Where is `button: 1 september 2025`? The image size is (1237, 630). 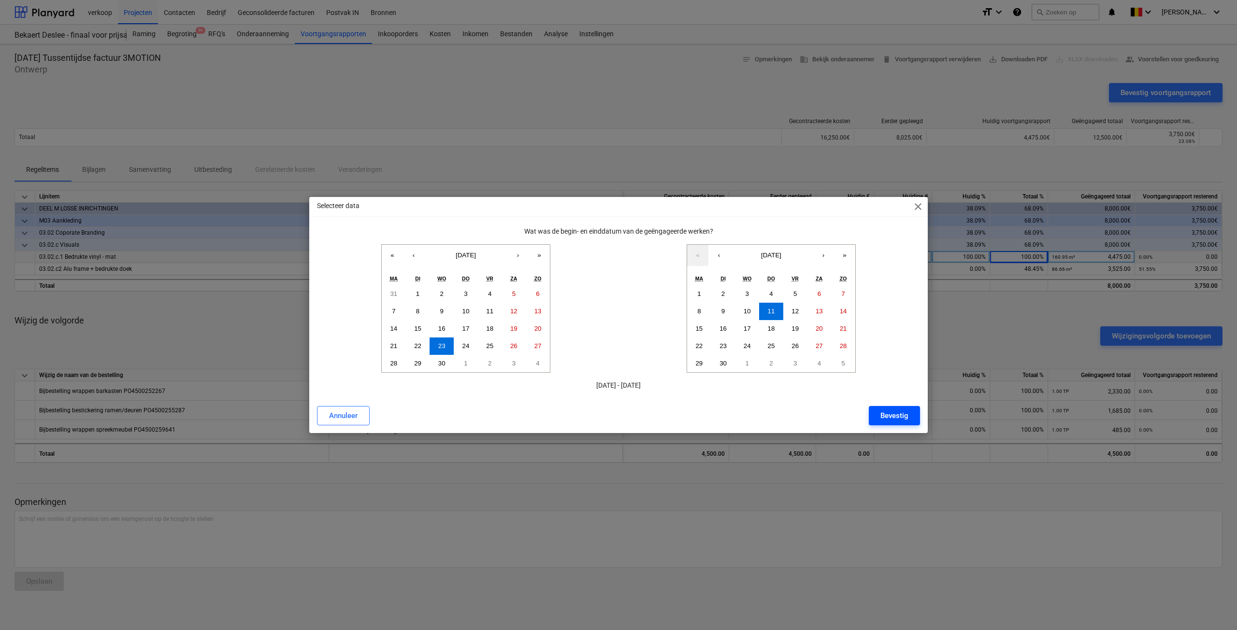 button: 1 september 2025 is located at coordinates (699, 294).